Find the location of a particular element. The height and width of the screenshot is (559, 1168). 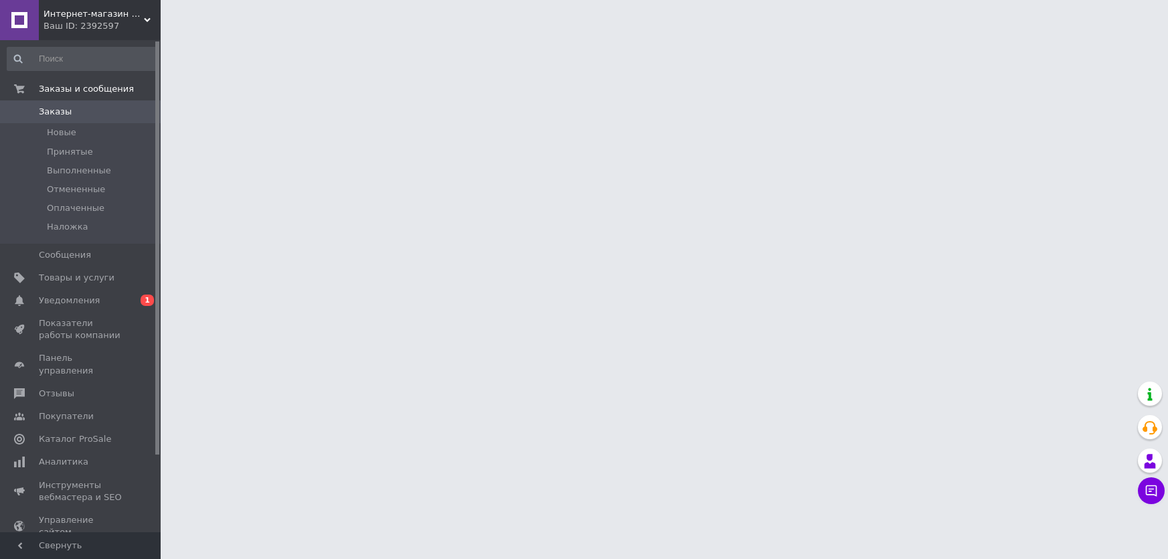

span: 1 is located at coordinates (147, 300).